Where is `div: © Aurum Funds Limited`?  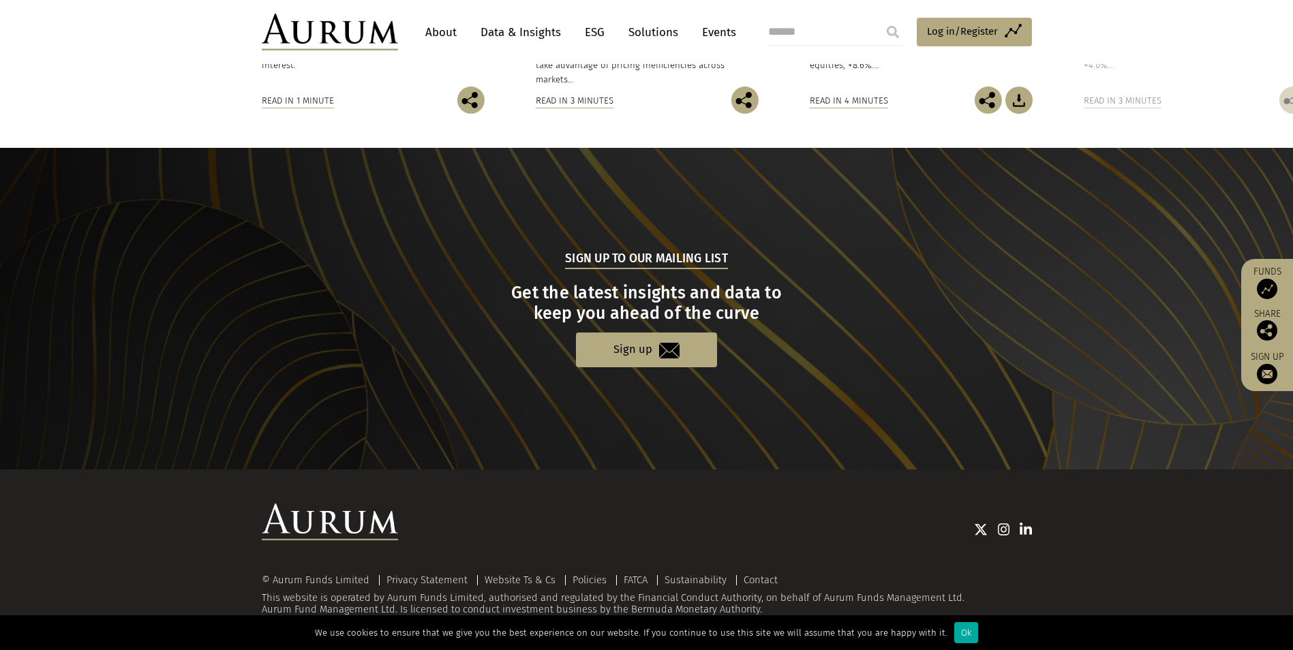
div: © Aurum Funds Limited is located at coordinates (319, 580).